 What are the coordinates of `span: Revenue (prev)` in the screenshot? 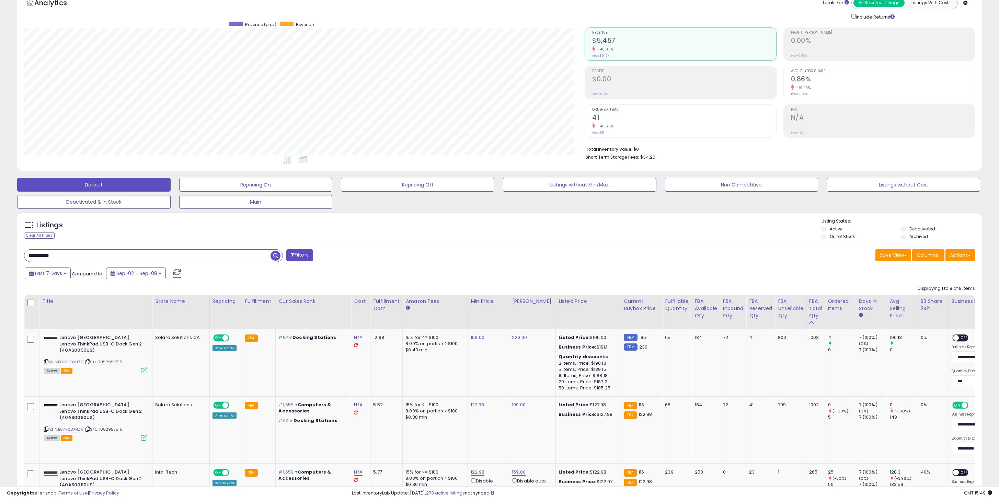 It's located at (261, 24).